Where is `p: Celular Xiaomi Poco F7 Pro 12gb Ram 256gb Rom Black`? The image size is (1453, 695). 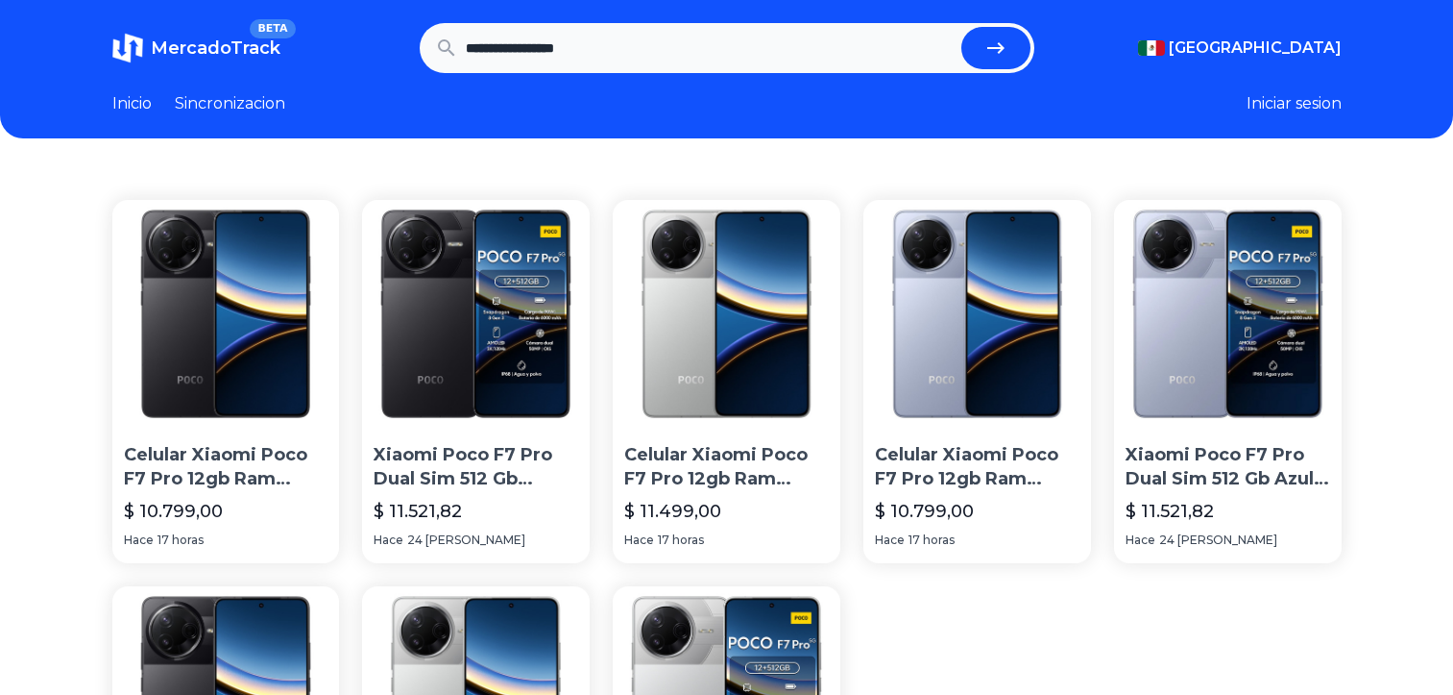 p: Celular Xiaomi Poco F7 Pro 12gb Ram 256gb Rom Black is located at coordinates (226, 467).